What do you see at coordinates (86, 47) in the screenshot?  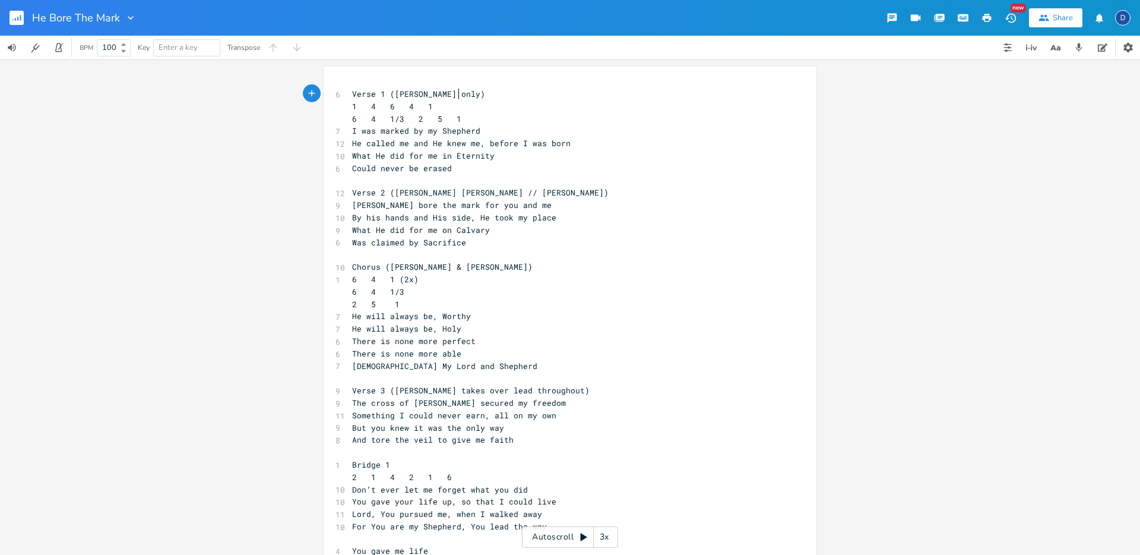 I see `div: BPM` at bounding box center [86, 47].